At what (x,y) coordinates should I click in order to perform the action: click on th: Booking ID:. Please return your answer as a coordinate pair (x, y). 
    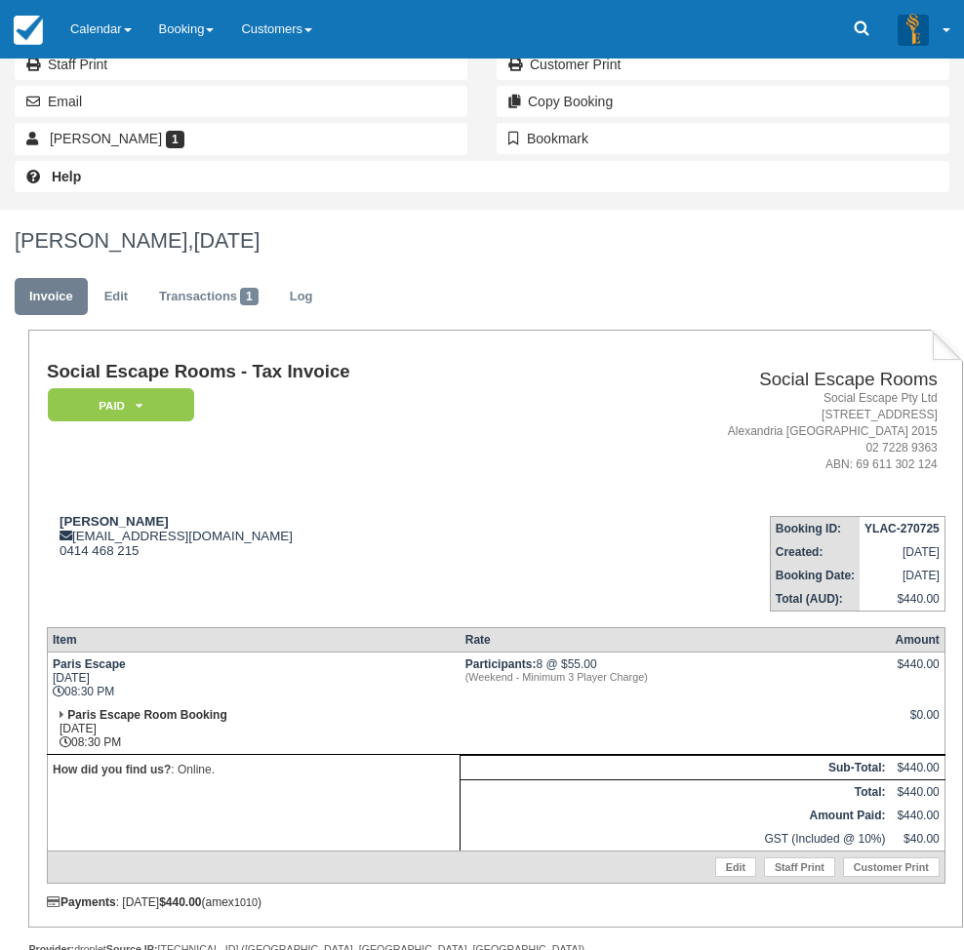
    Looking at the image, I should click on (815, 529).